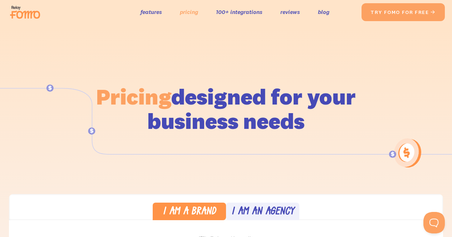 The width and height of the screenshot is (452, 237). I want to click on div: I am a brand, so click(189, 212).